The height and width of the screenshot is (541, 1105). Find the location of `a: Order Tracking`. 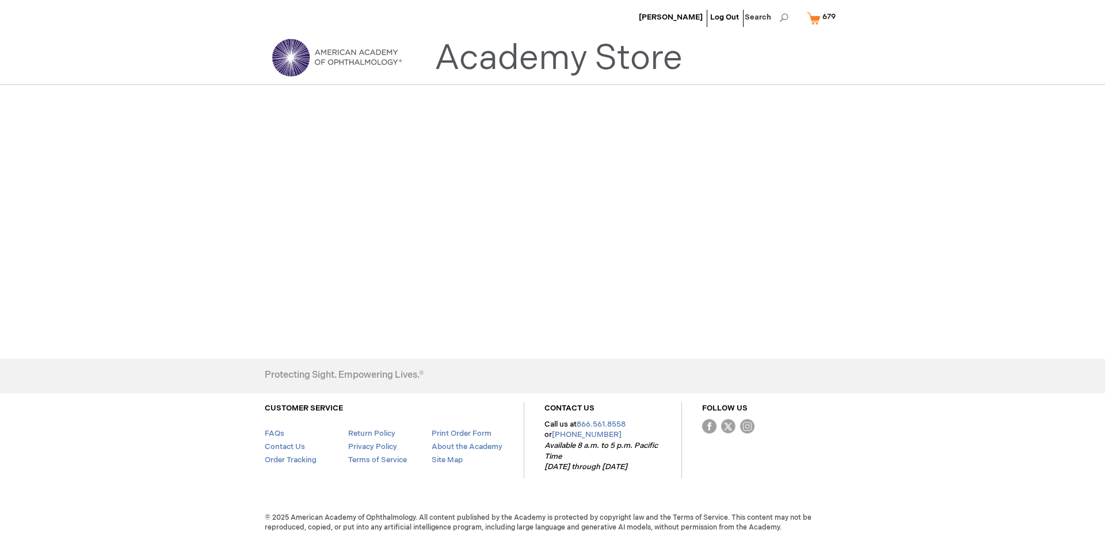

a: Order Tracking is located at coordinates (291, 460).